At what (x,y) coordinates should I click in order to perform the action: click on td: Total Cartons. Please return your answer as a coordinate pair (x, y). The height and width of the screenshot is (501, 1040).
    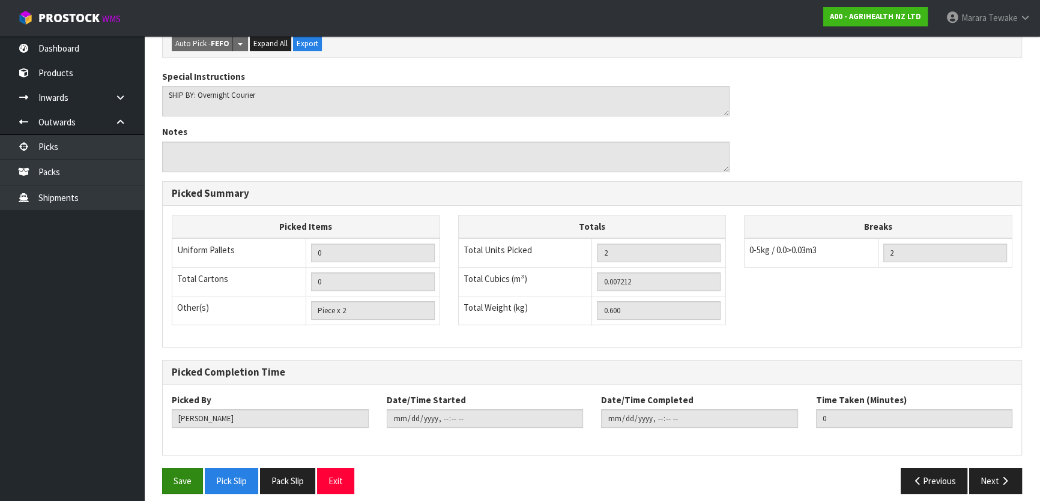
    Looking at the image, I should click on (239, 282).